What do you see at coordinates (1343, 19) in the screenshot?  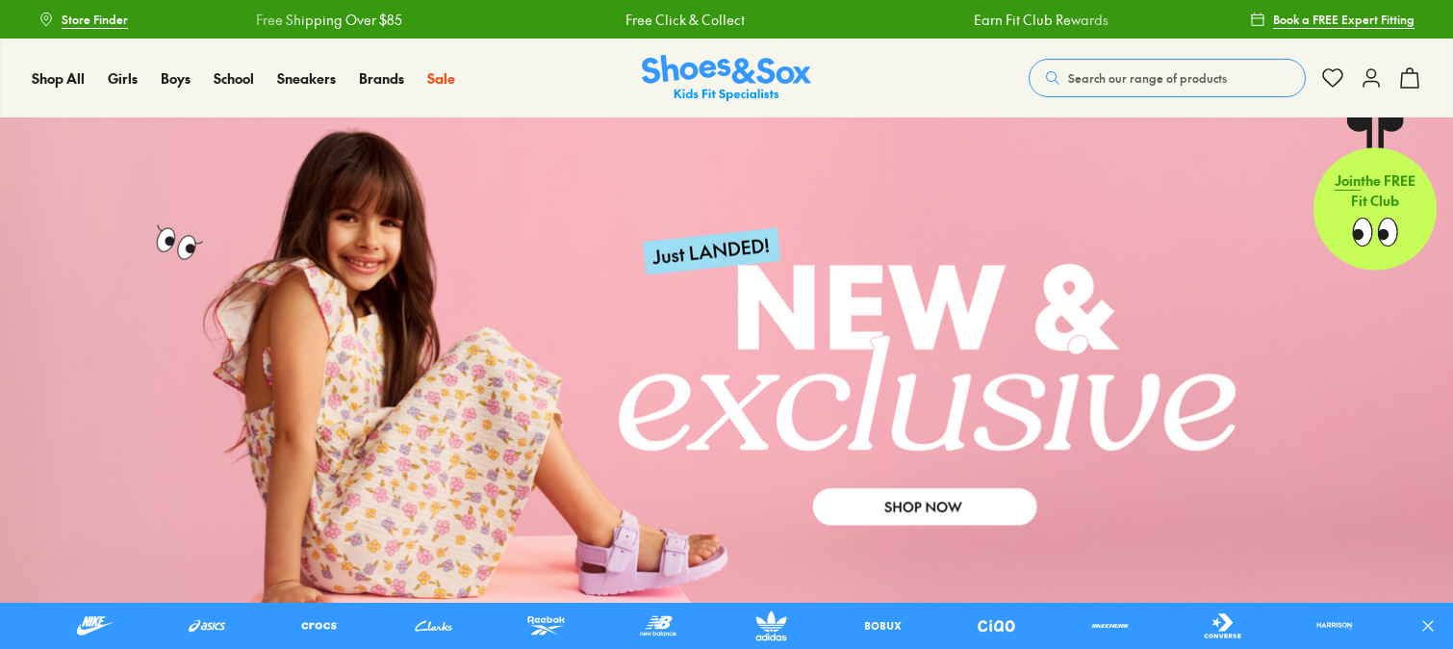 I see `span: Book a FREE Expert Fitting` at bounding box center [1343, 19].